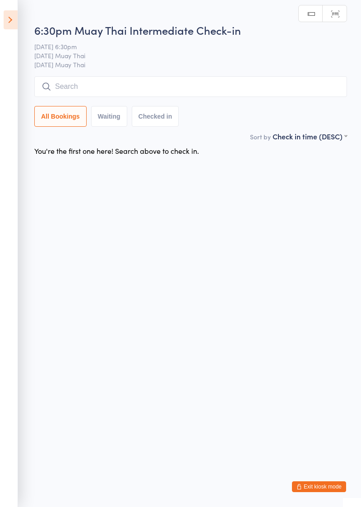  I want to click on div: Check in time (DESC), so click(310, 136).